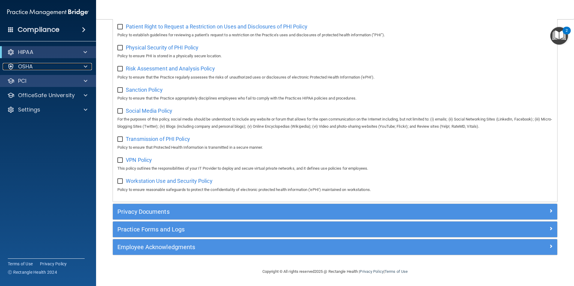 This screenshot has width=574, height=286. I want to click on p: This policy outlines the responsibilities of your IT Provider to deploy and secure virtual privat..., so click(335, 169).